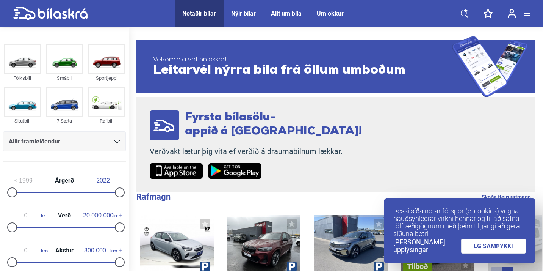  I want to click on div: Um okkur, so click(330, 13).